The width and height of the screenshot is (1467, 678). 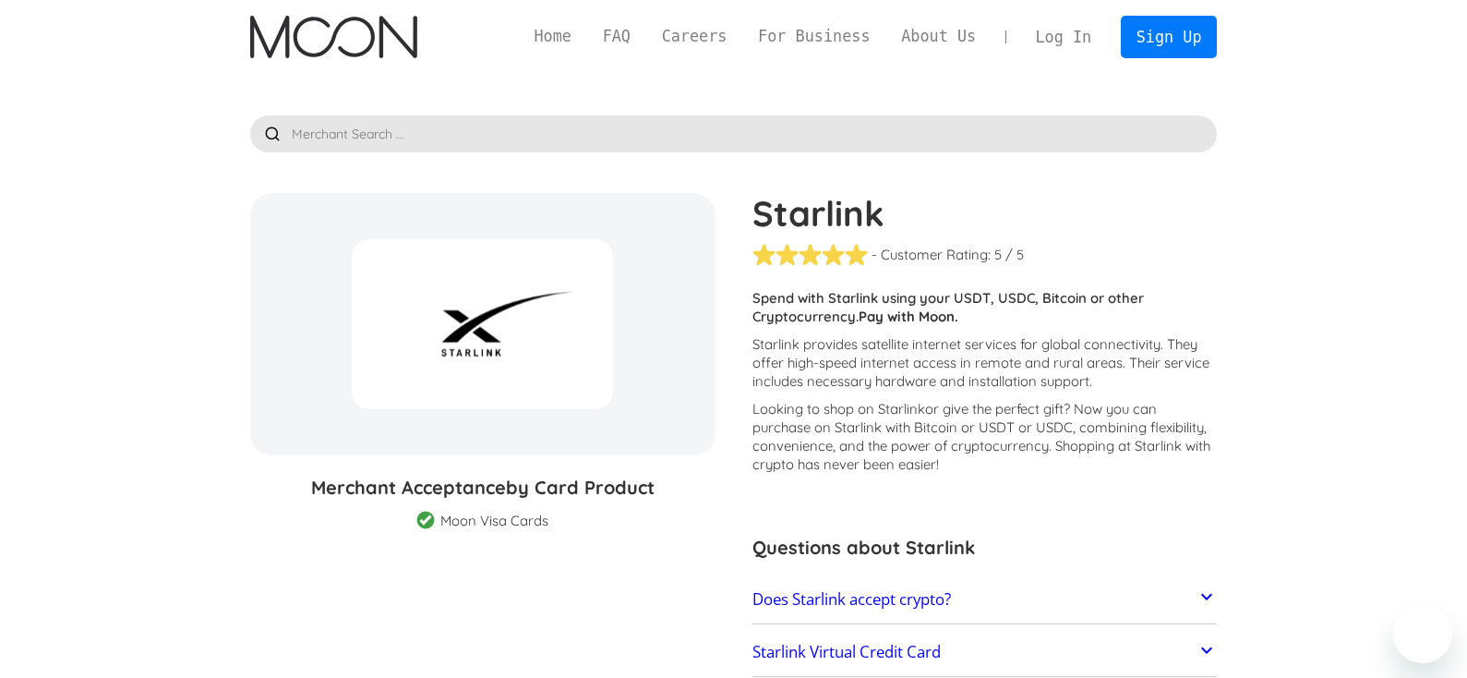 I want to click on input: Merchant Search ..., so click(x=734, y=134).